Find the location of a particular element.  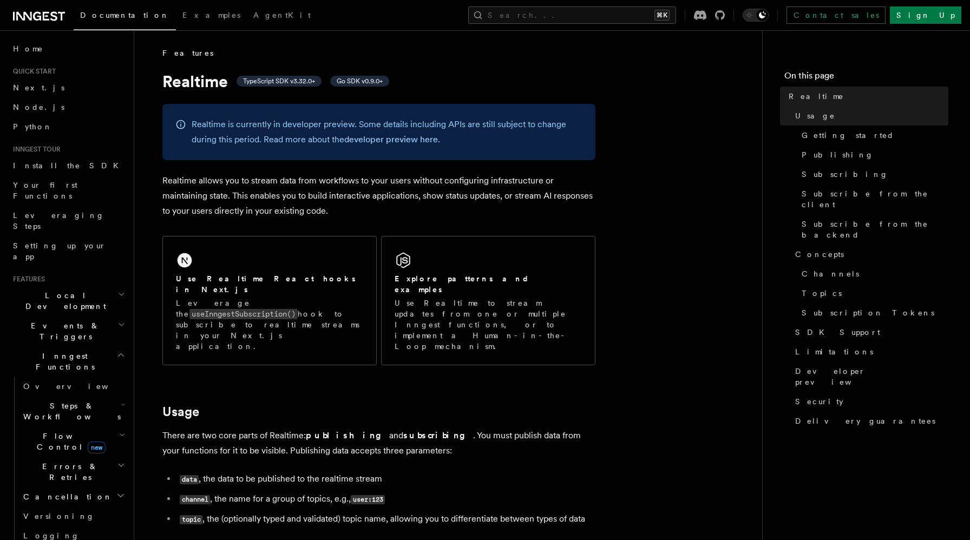

a: Subscribe from the client is located at coordinates (873, 199).